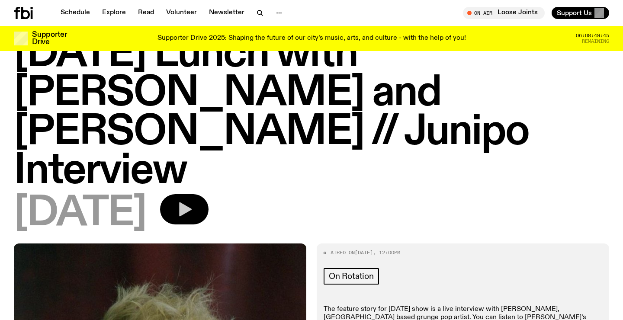  What do you see at coordinates (595, 41) in the screenshot?
I see `span: Remaining` at bounding box center [595, 41].